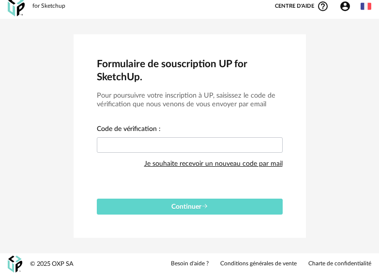 The height and width of the screenshot is (275, 379). I want to click on a: Charte de confidentialité, so click(339, 264).